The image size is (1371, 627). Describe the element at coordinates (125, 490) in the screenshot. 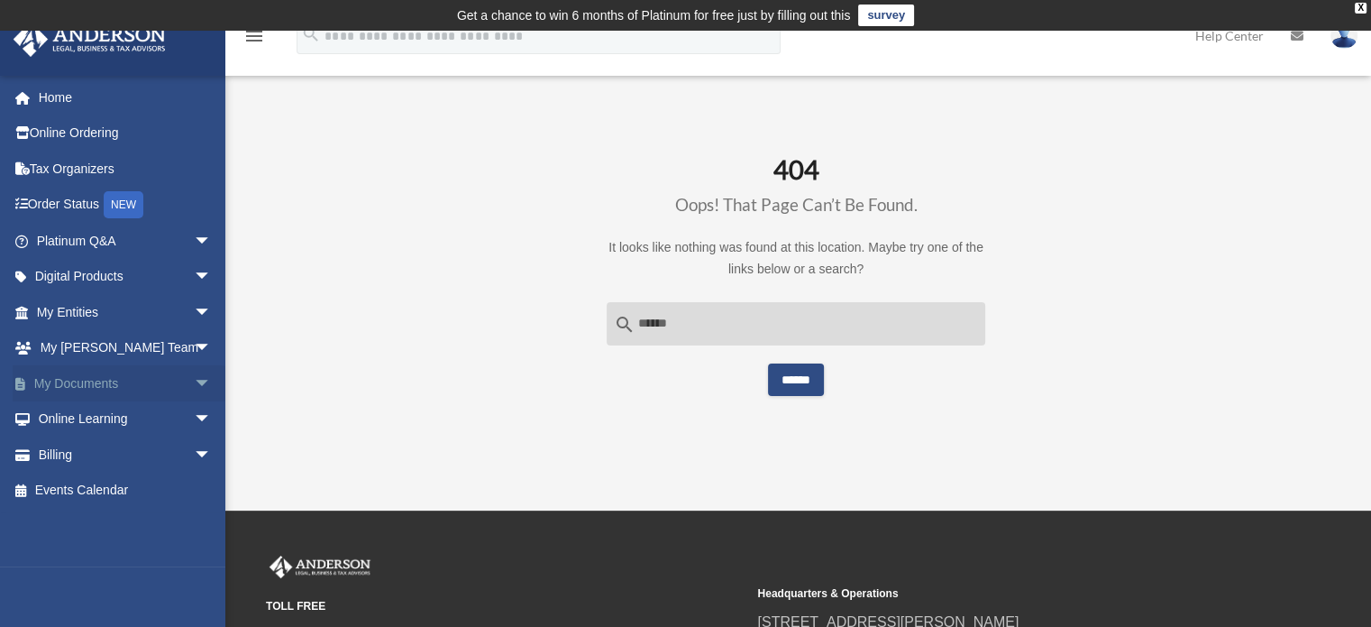

I see `a: Events Calendar` at that location.